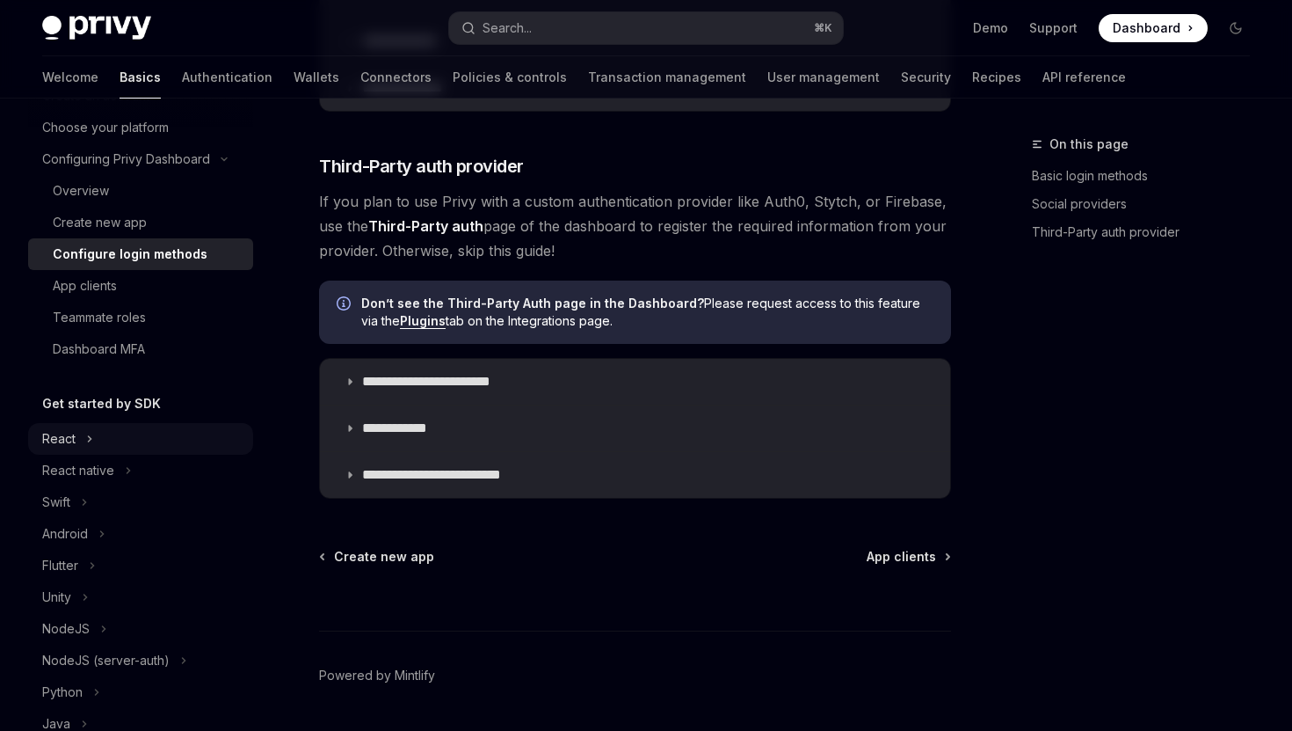 The image size is (1292, 731). Describe the element at coordinates (141, 317) in the screenshot. I see `a: Teammate roles` at that location.